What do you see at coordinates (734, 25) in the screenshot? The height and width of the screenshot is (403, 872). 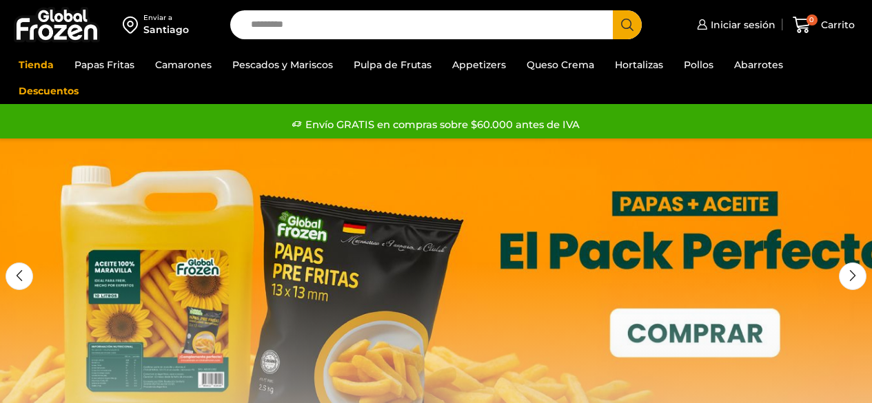 I see `a: Iniciar sesión` at bounding box center [734, 25].